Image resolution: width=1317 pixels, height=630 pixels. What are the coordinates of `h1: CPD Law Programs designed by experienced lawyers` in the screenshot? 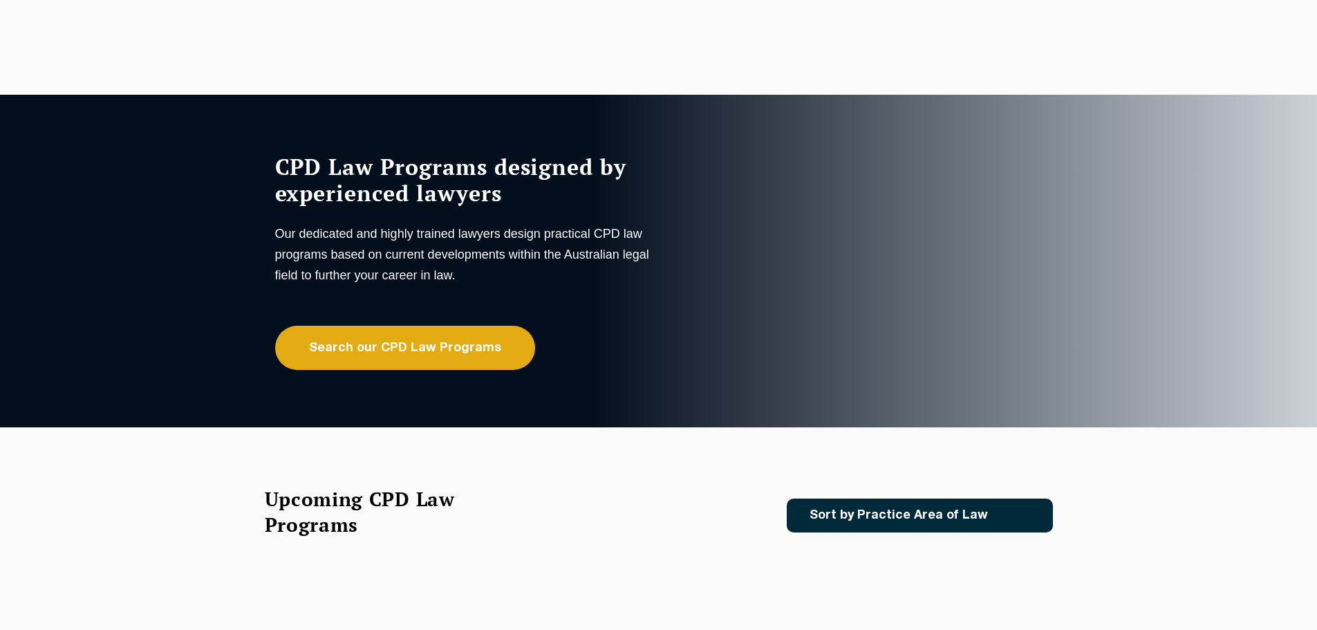 It's located at (465, 180).